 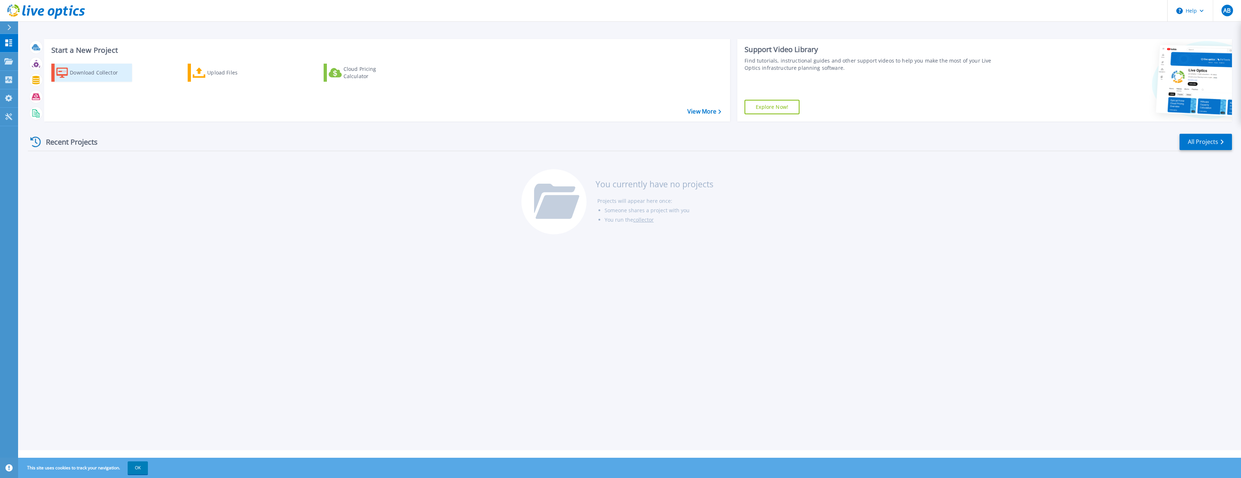 I want to click on div: Cloud Pricing Calculator, so click(x=372, y=73).